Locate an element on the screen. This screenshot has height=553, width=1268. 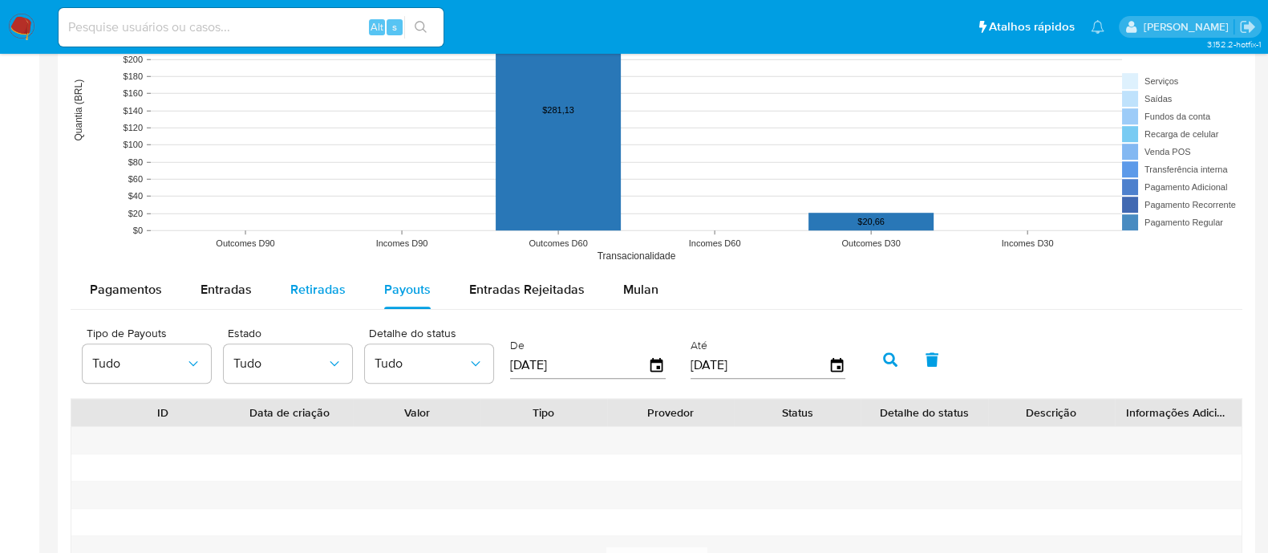
a: Sair is located at coordinates (1247, 26).